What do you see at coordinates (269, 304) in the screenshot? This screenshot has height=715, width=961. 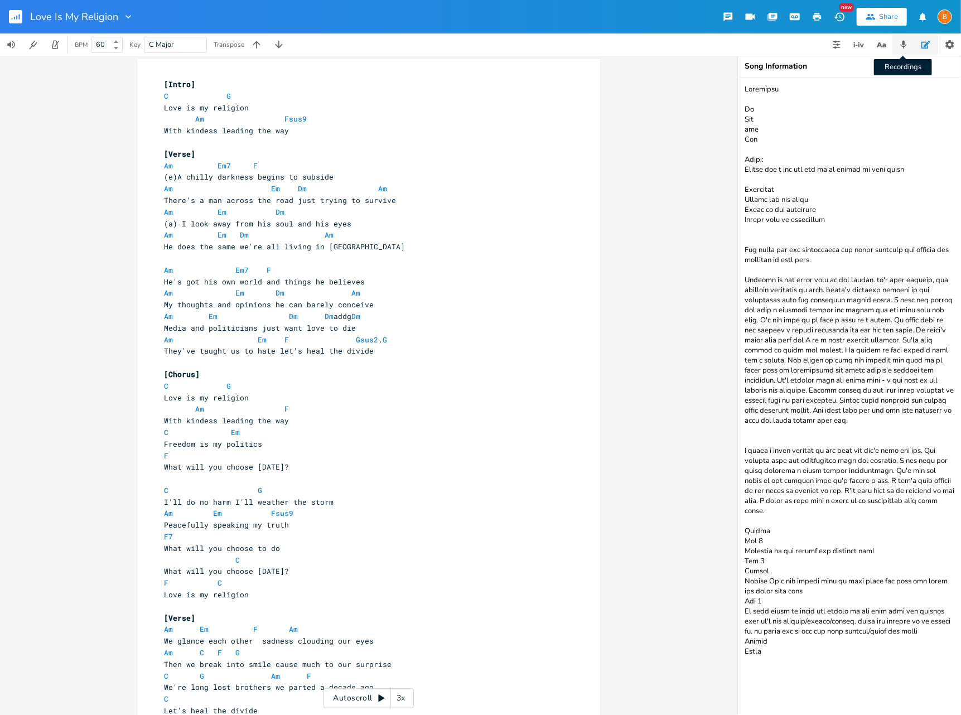 I see `span: My thoughts and opinions he can barely conceive` at bounding box center [269, 304].